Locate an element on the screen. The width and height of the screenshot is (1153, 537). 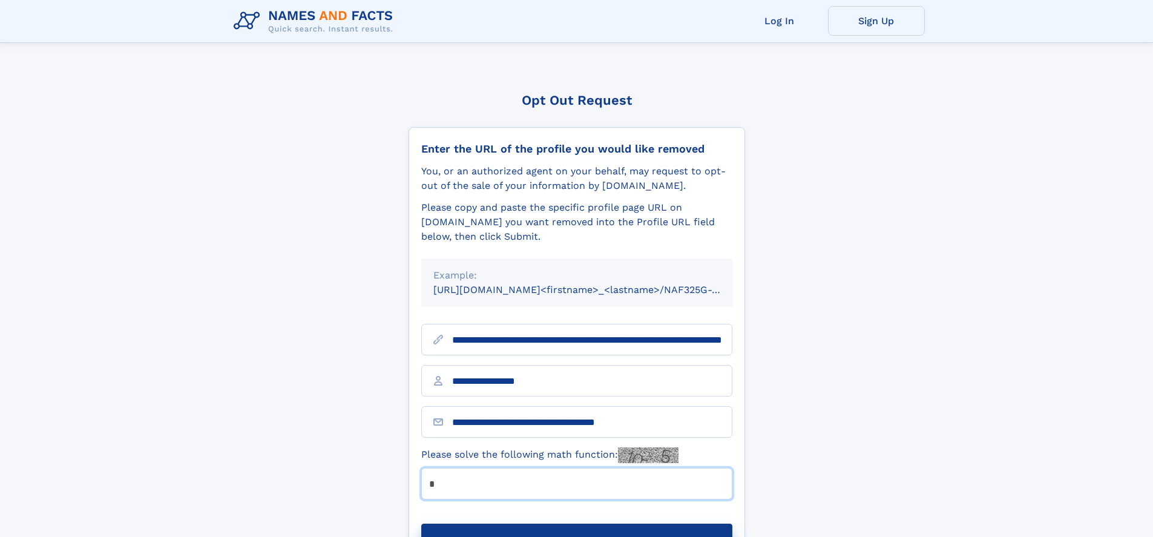
a: Sign Up is located at coordinates (876, 21).